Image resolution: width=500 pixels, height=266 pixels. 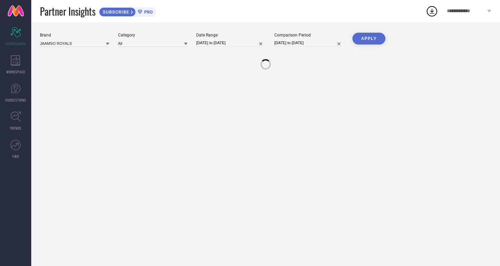 I want to click on span: FWD, so click(x=16, y=156).